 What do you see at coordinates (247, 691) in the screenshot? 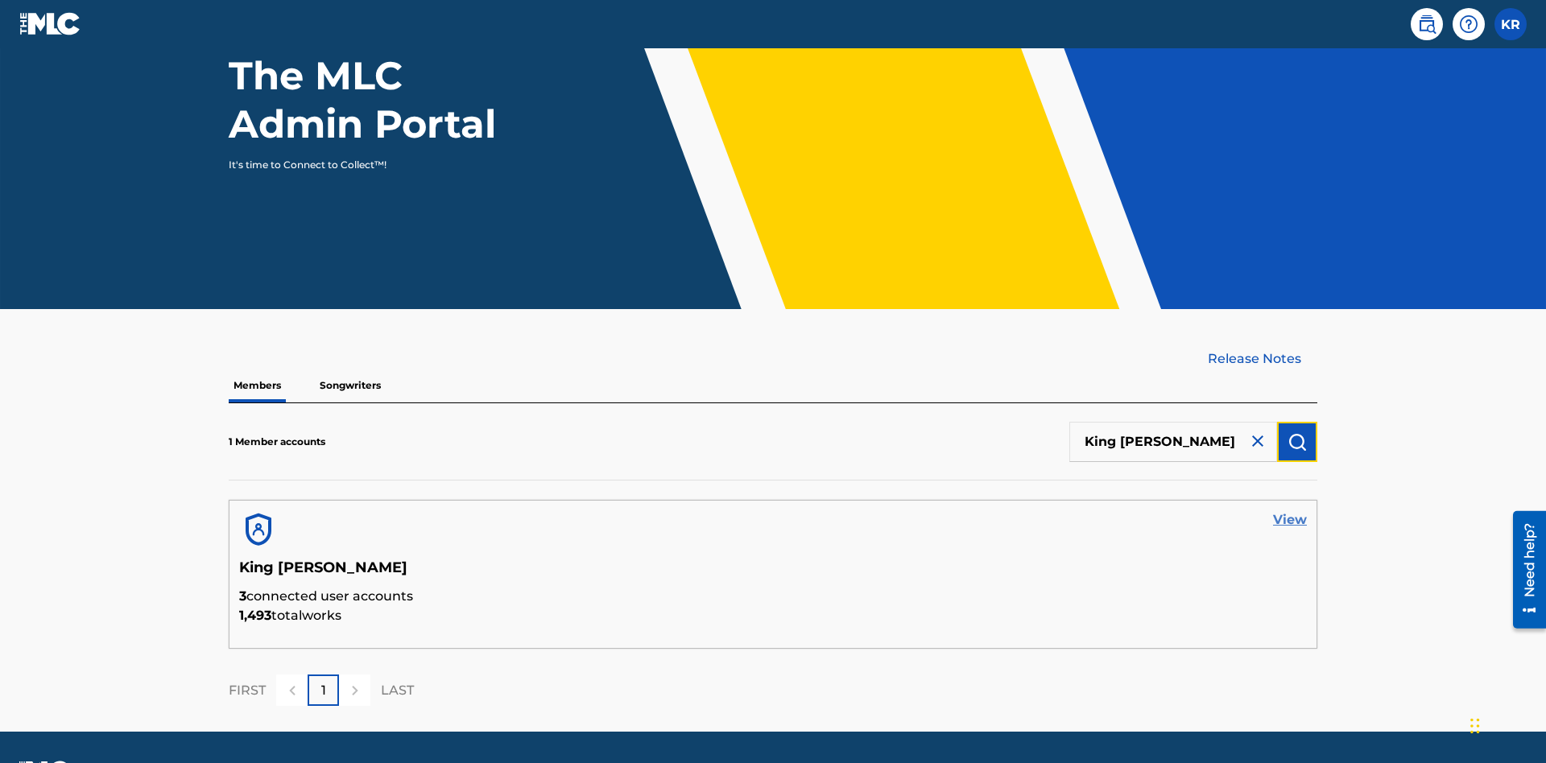
I see `p: FIRST` at bounding box center [247, 691].